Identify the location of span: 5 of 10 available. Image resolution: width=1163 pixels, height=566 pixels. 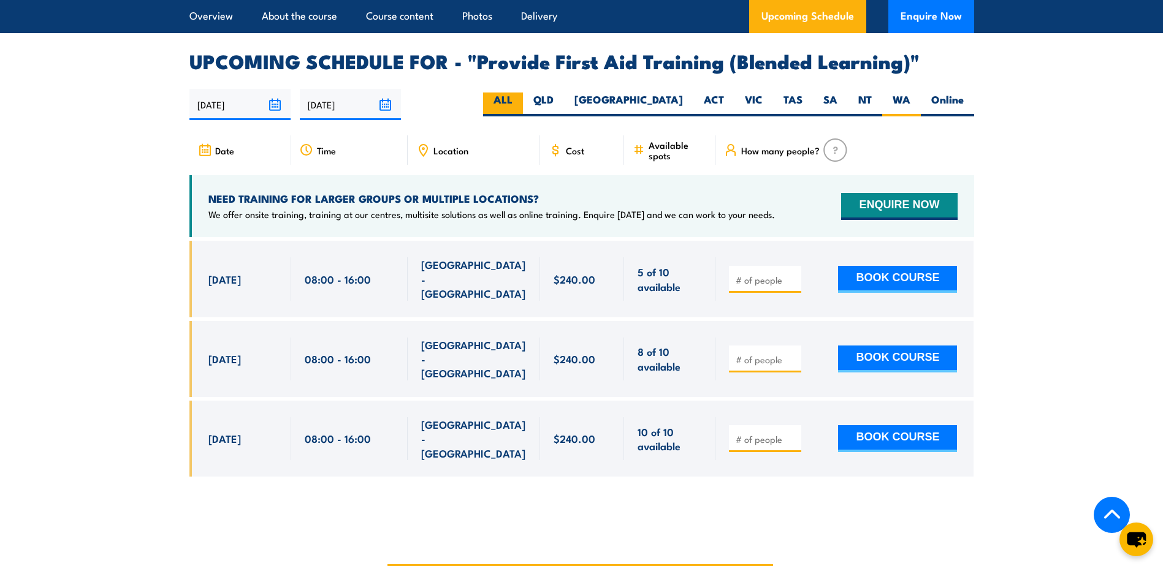
(669, 279).